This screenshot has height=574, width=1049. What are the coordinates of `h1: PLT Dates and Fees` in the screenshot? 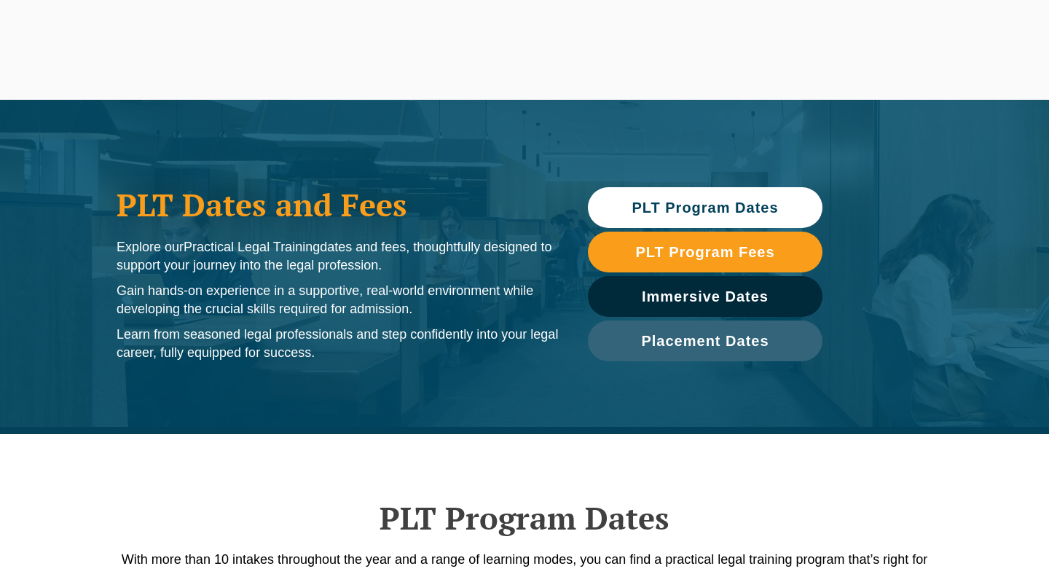 It's located at (337, 205).